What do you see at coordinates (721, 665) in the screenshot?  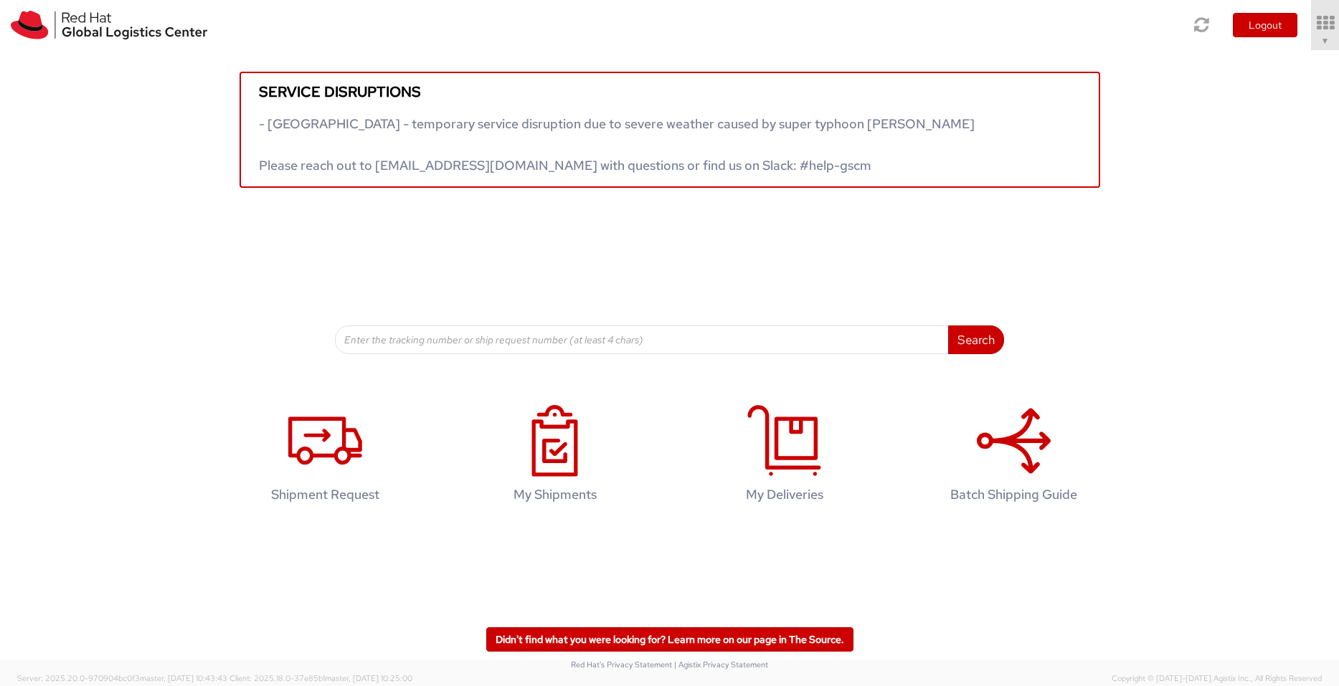 I see `a: | Agistix Privacy Statement` at bounding box center [721, 665].